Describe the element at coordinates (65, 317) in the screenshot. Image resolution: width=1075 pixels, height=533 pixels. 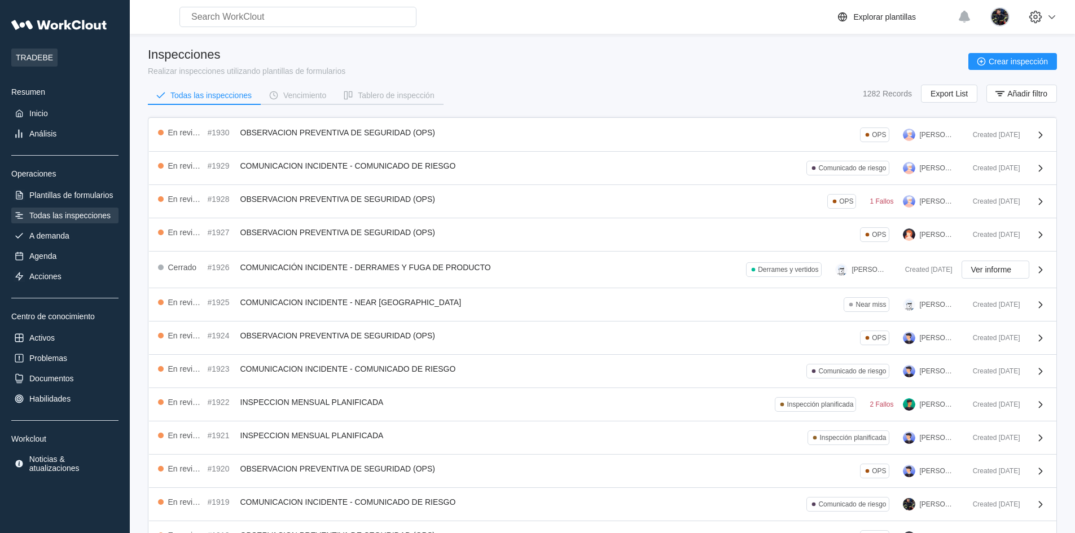
I see `div: Centro de conocimiento` at that location.